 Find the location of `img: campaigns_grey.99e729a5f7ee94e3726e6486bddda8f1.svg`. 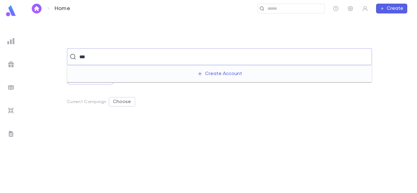

img: campaigns_grey.99e729a5f7ee94e3726e6486bddda8f1.svg is located at coordinates (11, 64).